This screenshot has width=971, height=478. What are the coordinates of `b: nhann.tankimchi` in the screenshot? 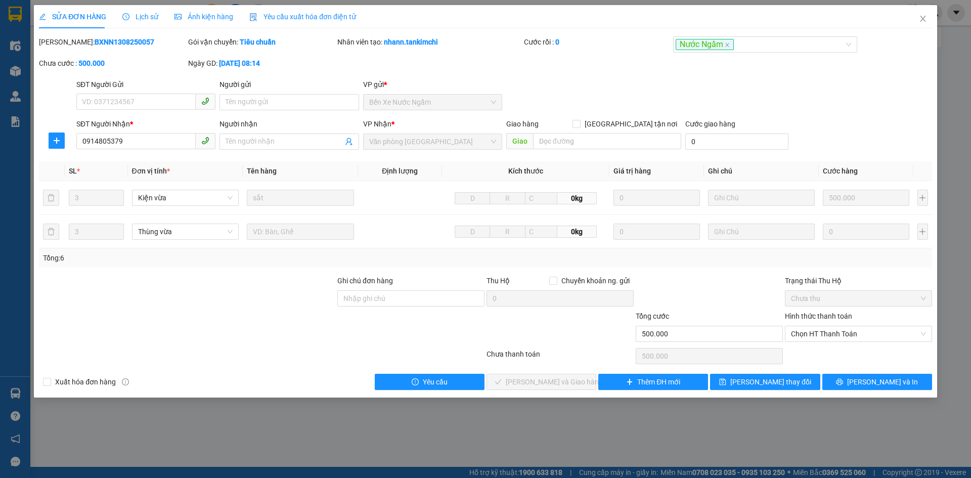 It's located at (411, 42).